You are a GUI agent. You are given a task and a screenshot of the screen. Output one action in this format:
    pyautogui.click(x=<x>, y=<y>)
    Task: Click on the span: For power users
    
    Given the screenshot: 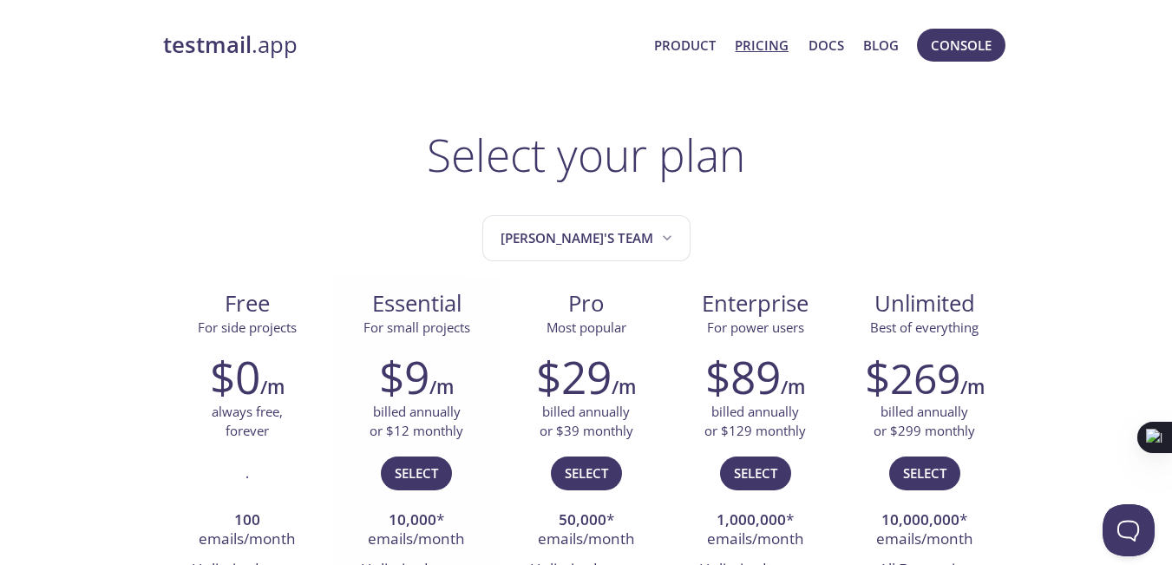 What is the action you would take?
    pyautogui.click(x=755, y=327)
    